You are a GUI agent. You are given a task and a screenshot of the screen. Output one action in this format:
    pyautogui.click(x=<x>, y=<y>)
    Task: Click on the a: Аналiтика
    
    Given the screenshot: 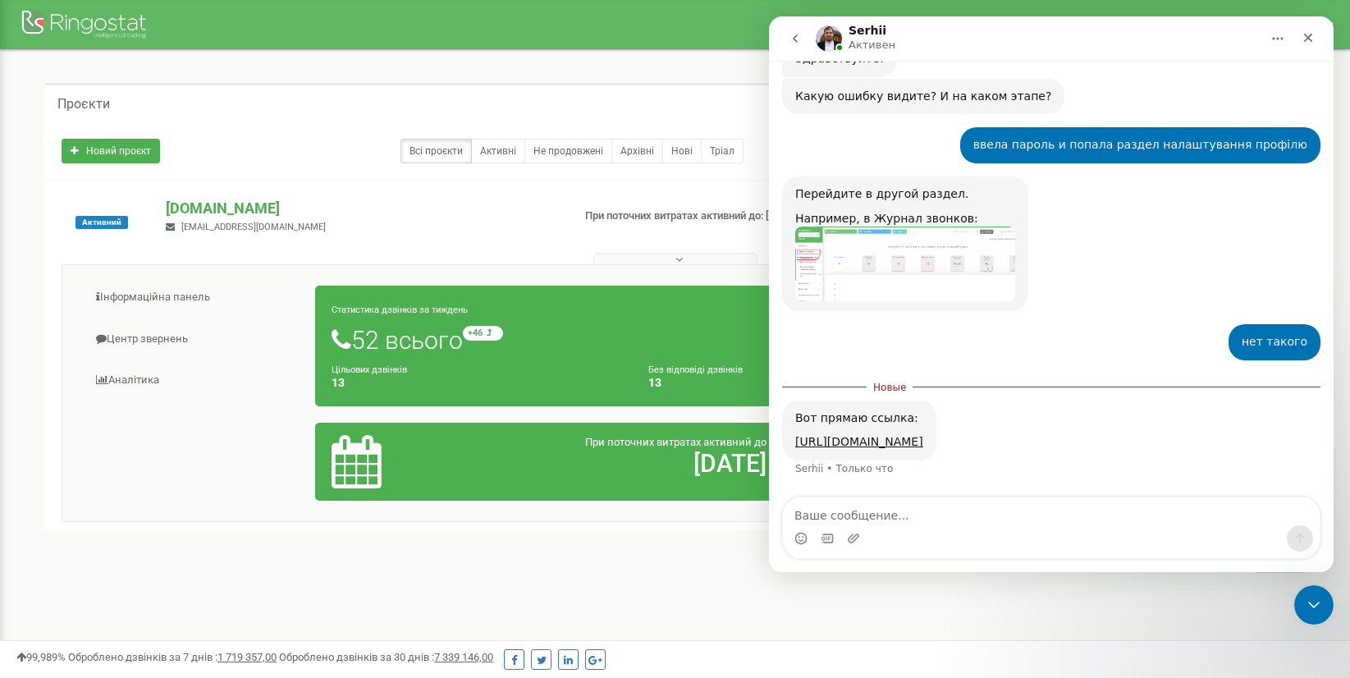 What is the action you would take?
    pyautogui.click(x=195, y=380)
    